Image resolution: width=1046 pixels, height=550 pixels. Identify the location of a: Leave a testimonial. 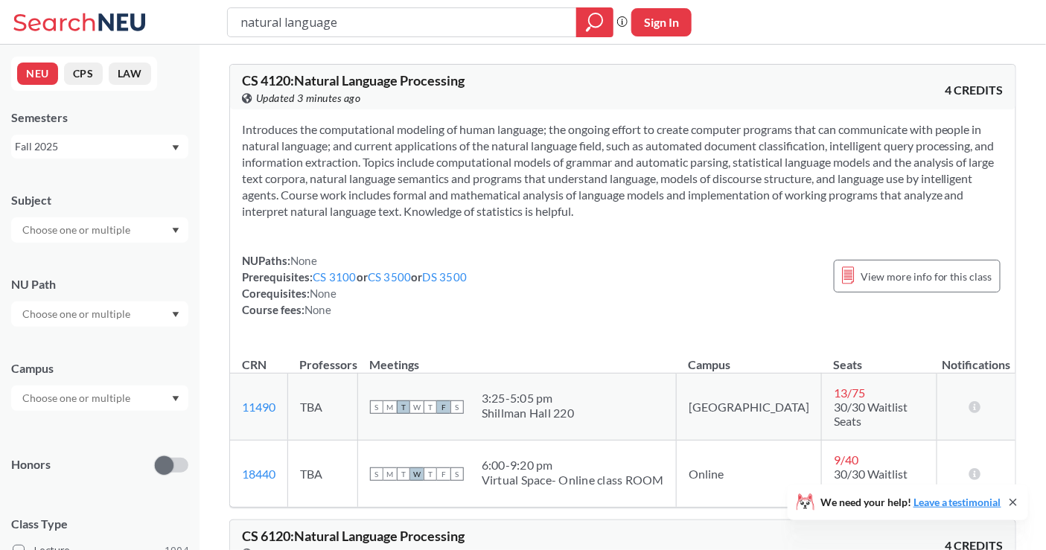
(957, 502).